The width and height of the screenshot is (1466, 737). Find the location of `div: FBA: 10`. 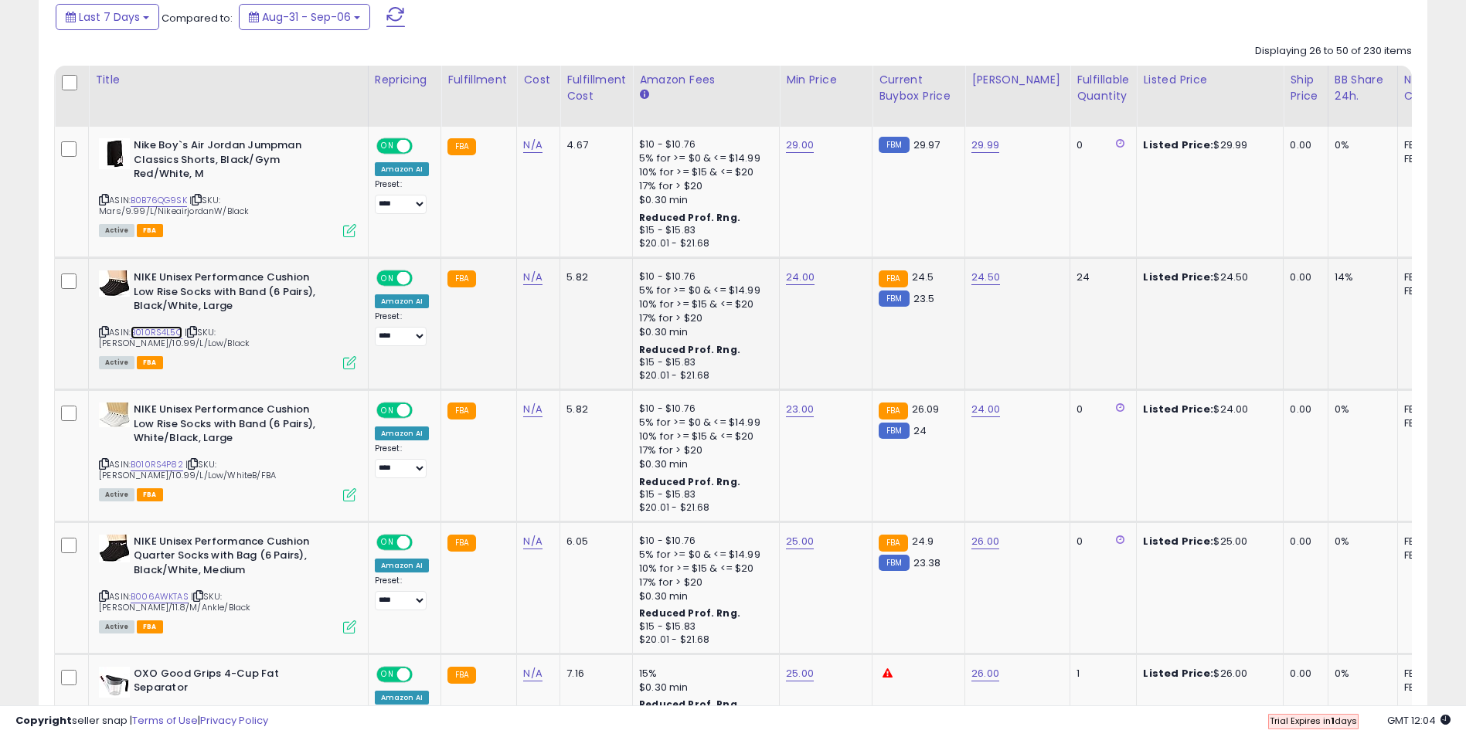

div: FBA: 10 is located at coordinates (1429, 277).